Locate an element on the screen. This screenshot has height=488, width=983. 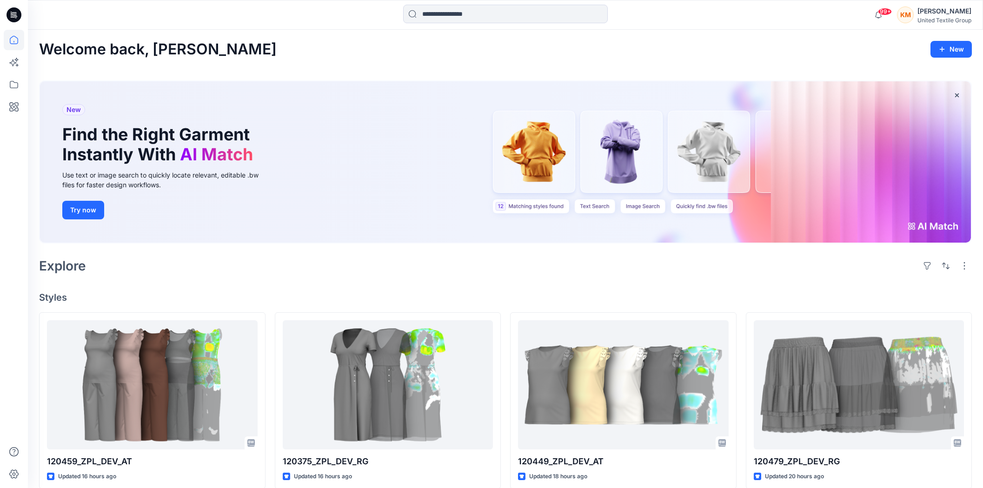
p: 120479_ZPL_DEV_RG is located at coordinates (859, 462).